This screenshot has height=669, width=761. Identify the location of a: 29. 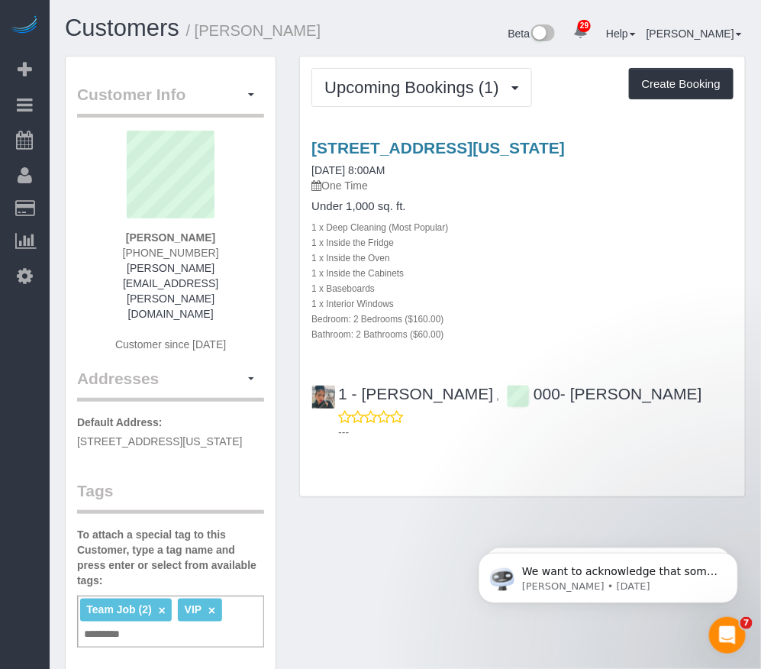
(580, 32).